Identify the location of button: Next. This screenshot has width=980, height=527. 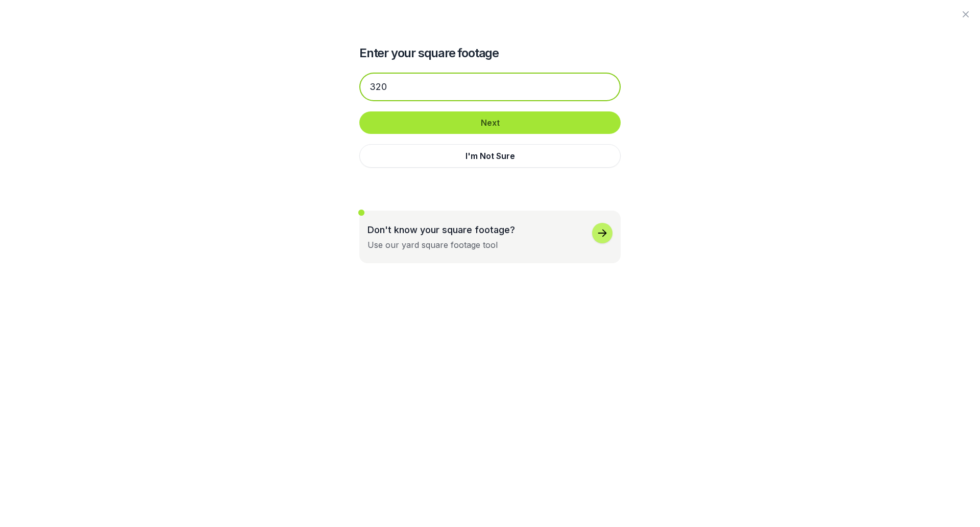
(490, 123).